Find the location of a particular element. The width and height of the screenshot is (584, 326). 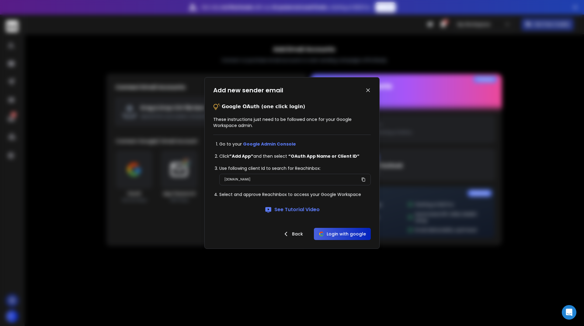

li: Use following client Id to search for ReachInbox: is located at coordinates (295, 169).